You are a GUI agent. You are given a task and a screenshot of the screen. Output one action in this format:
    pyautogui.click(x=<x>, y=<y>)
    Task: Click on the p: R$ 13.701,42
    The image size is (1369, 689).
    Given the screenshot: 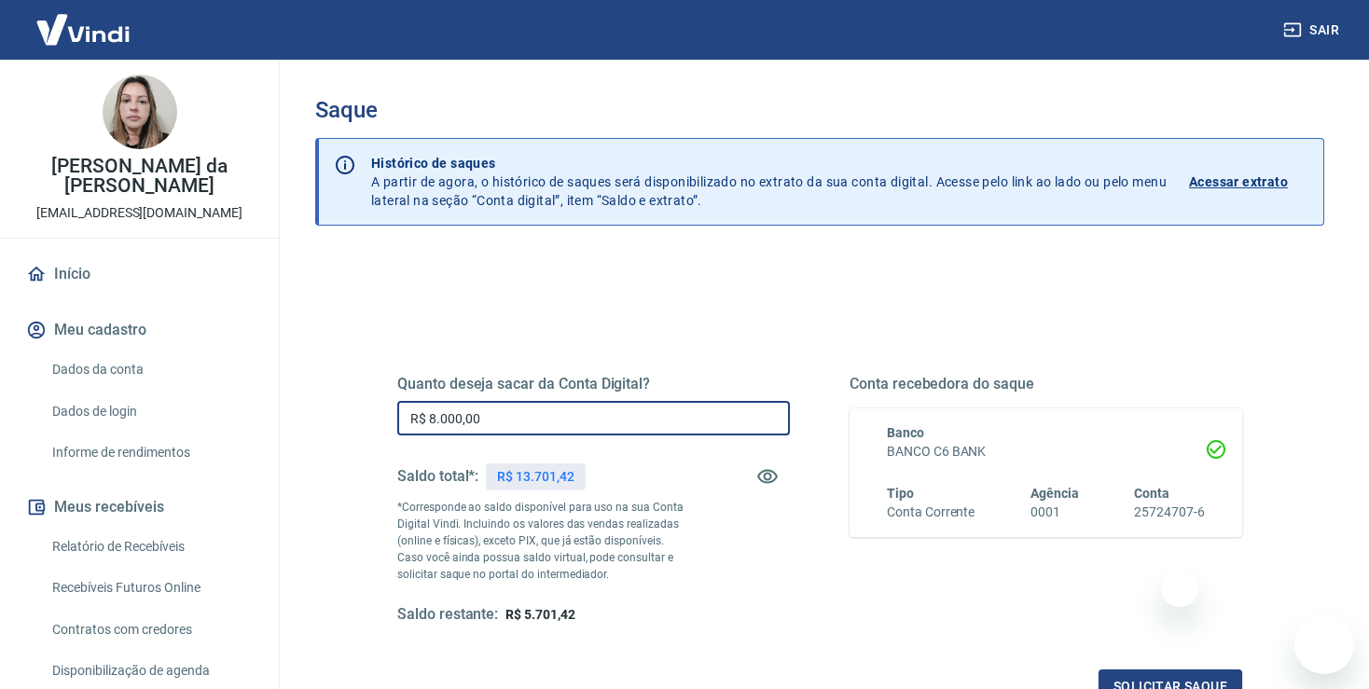 What is the action you would take?
    pyautogui.click(x=535, y=477)
    